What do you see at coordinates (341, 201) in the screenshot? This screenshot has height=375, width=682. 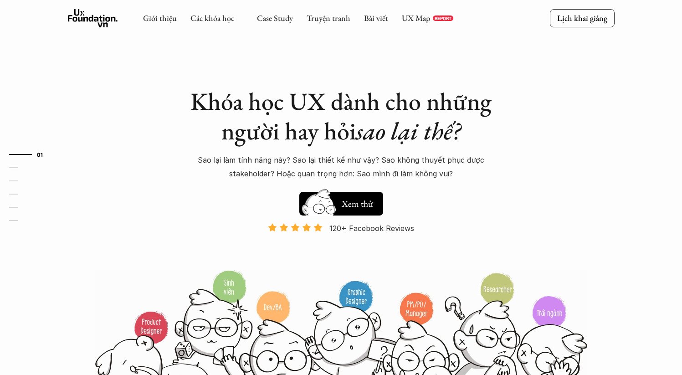 I see `a: Xem thử` at bounding box center [341, 201].